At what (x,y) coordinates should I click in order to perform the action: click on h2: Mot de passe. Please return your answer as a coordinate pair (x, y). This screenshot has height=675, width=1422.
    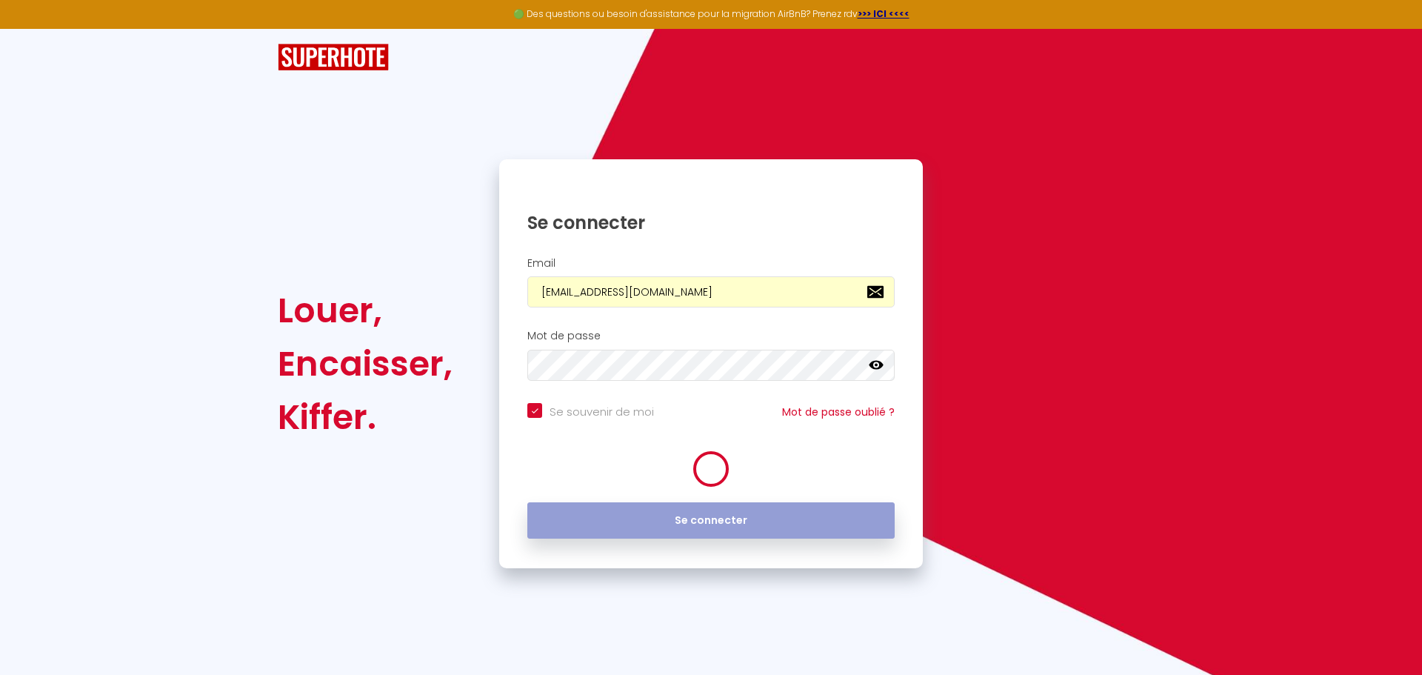
    Looking at the image, I should click on (711, 336).